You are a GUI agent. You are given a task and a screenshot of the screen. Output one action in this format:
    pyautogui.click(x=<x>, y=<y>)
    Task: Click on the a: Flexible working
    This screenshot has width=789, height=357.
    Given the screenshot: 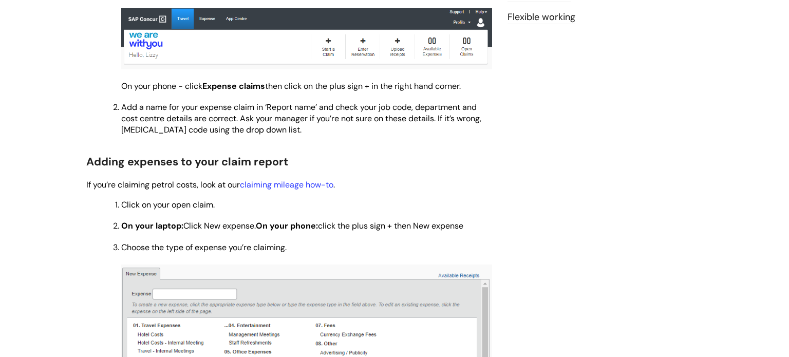 What is the action you would take?
    pyautogui.click(x=541, y=17)
    